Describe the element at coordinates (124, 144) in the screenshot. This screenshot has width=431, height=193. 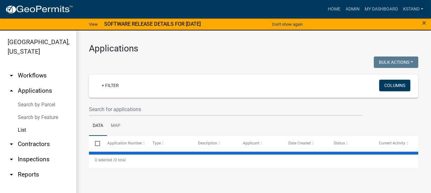
I see `datatable-header-cell: Application Number` at that location.